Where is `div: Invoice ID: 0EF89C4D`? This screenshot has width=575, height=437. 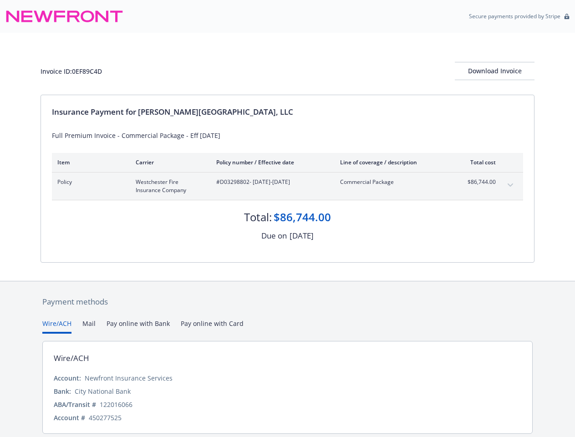 div: Invoice ID: 0EF89C4D is located at coordinates (71, 71).